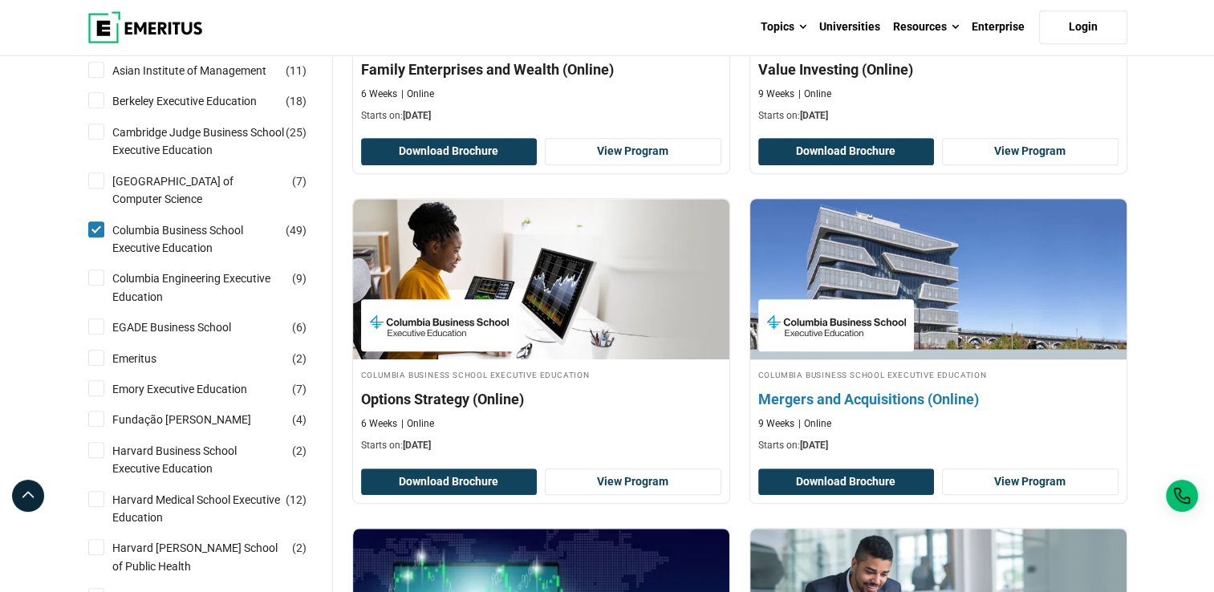 This screenshot has width=1214, height=592. What do you see at coordinates (201, 101) in the screenshot?
I see `a: Berkeley Executive Education` at bounding box center [201, 101].